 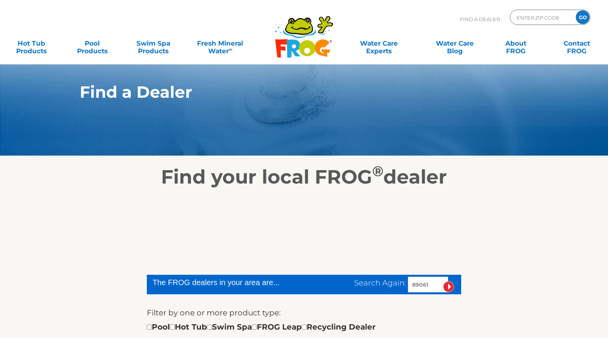 What do you see at coordinates (480, 19) in the screenshot?
I see `p: Find A Dealer` at bounding box center [480, 19].